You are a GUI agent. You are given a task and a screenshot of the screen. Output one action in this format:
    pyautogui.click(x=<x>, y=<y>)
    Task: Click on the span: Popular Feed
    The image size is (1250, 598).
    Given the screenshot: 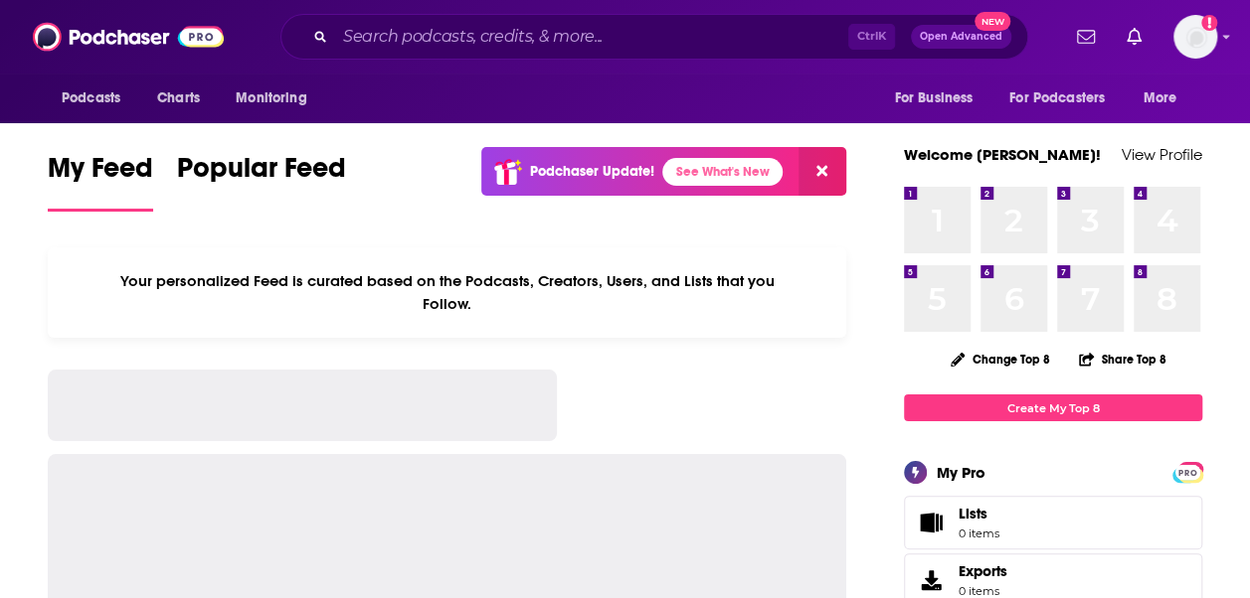 What is the action you would take?
    pyautogui.click(x=261, y=174)
    